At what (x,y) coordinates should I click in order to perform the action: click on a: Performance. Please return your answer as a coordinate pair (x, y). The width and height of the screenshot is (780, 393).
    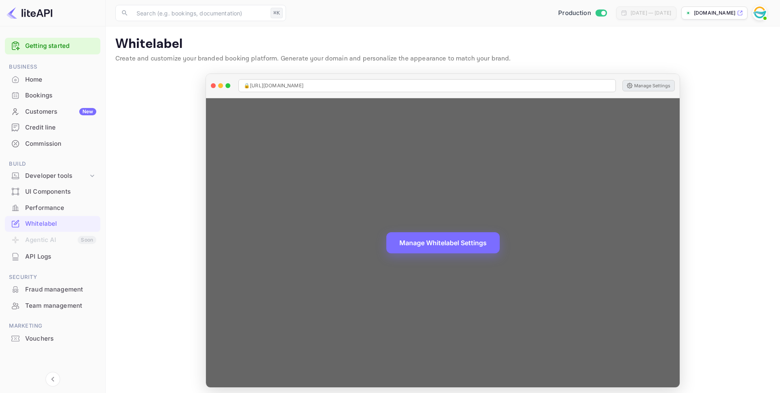
    Looking at the image, I should click on (52, 208).